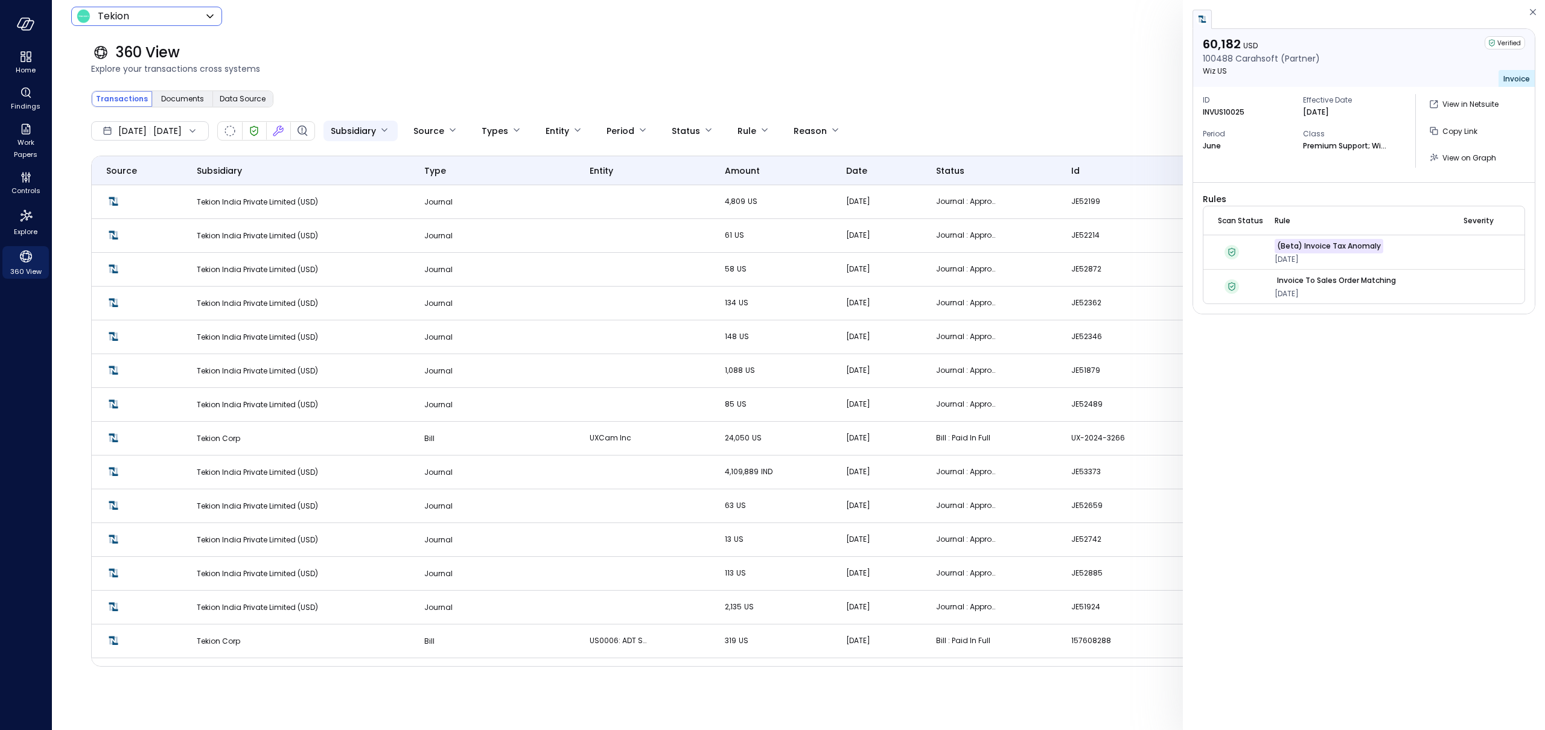 This screenshot has height=730, width=1545. Describe the element at coordinates (1479, 221) in the screenshot. I see `span: severity` at that location.